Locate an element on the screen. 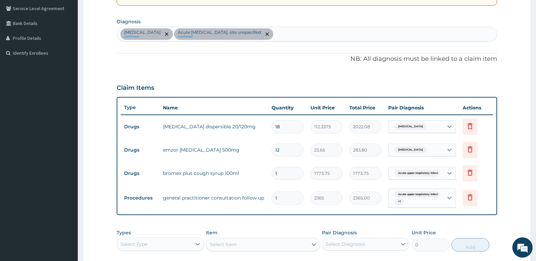 The width and height of the screenshot is (536, 261). th: Unit Price is located at coordinates (326, 108).